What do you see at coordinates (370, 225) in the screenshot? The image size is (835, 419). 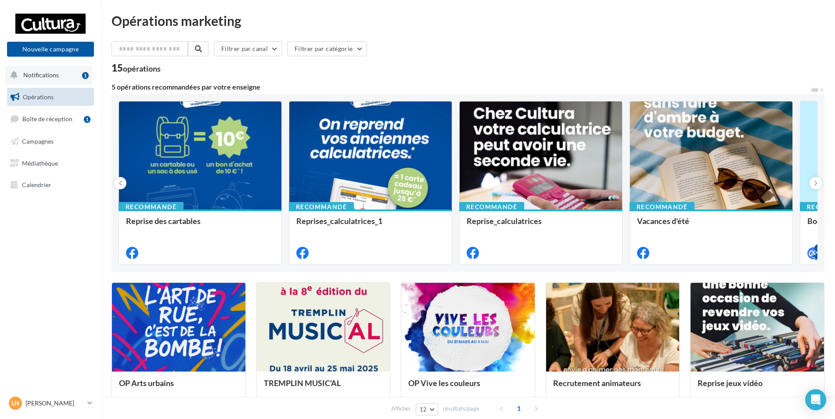 I see `div: Reprises_calculatrices_1` at bounding box center [370, 225].